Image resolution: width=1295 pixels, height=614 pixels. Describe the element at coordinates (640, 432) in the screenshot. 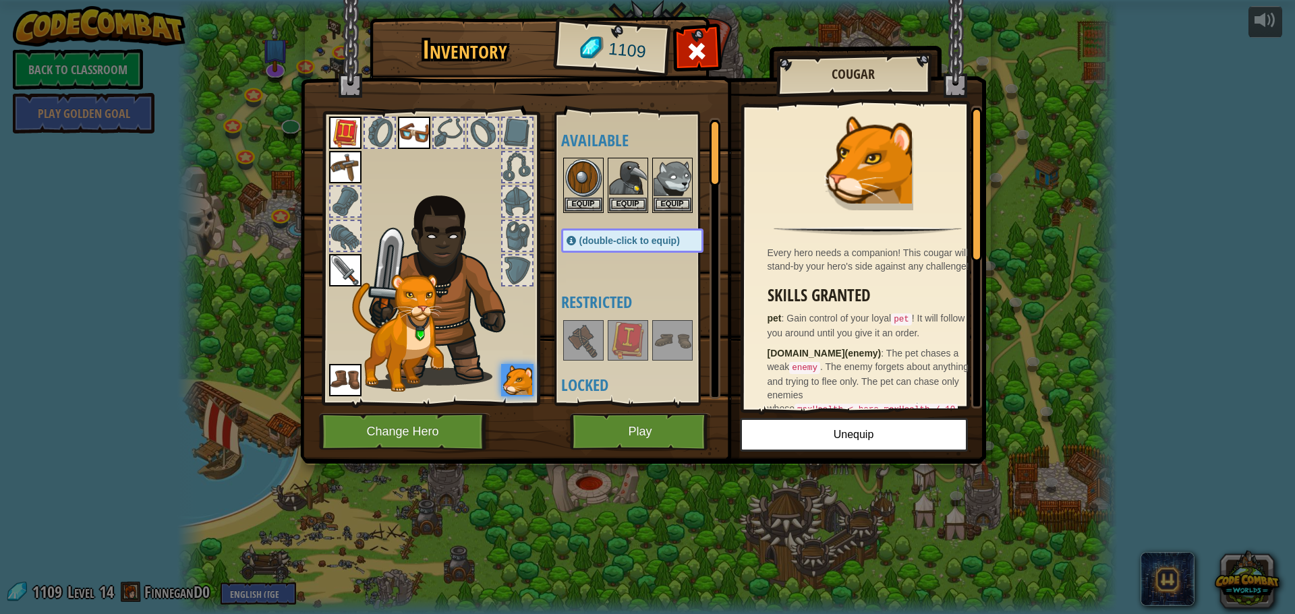

I see `button: Play` at that location.